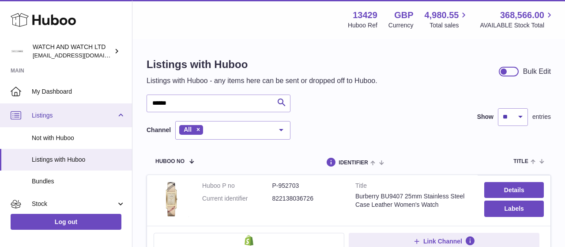 The image size is (565, 247). Describe the element at coordinates (237, 185) in the screenshot. I see `dt: Huboo P no` at that location.